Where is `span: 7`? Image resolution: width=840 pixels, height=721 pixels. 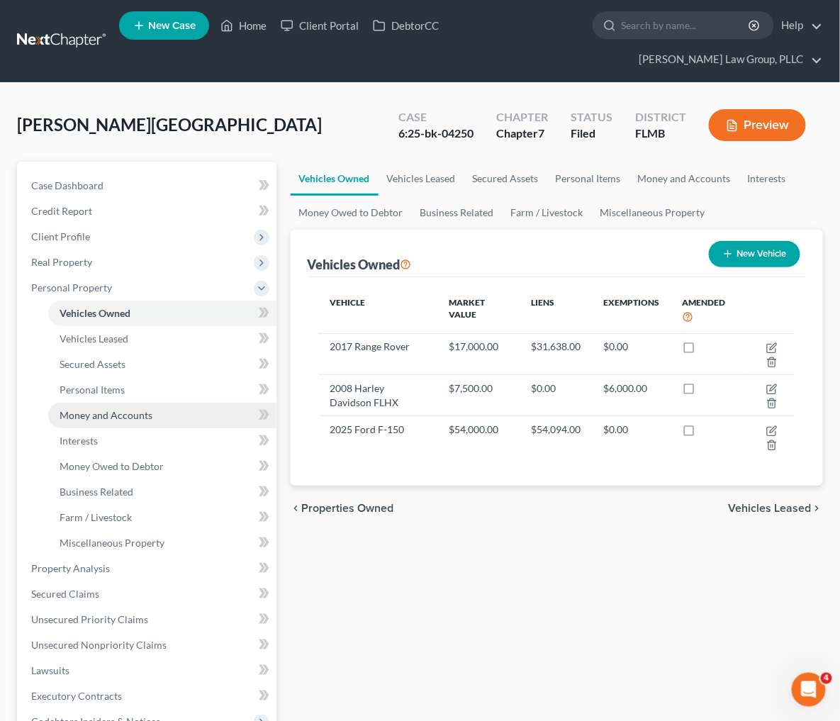
span: 7 is located at coordinates (541, 133).